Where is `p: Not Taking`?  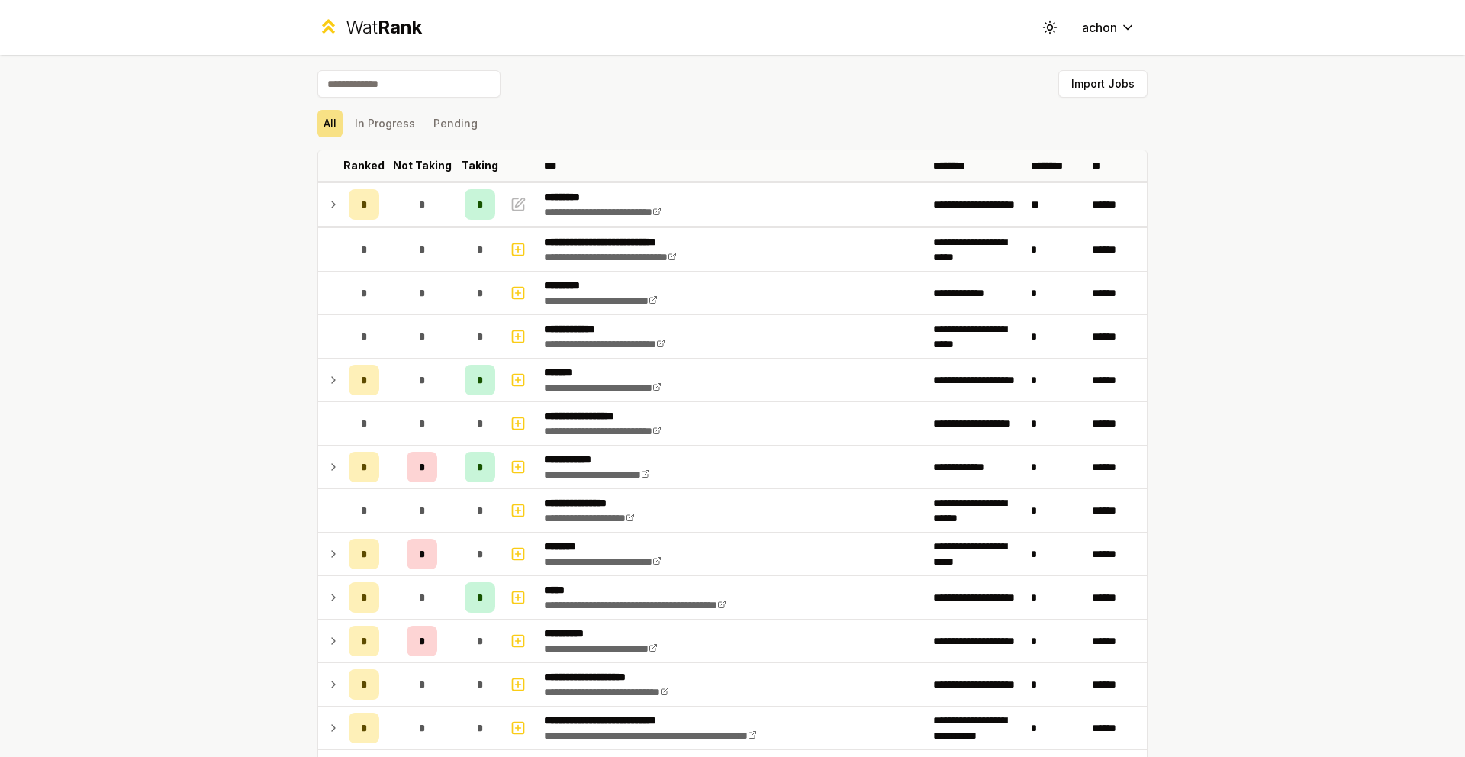
p: Not Taking is located at coordinates (422, 166).